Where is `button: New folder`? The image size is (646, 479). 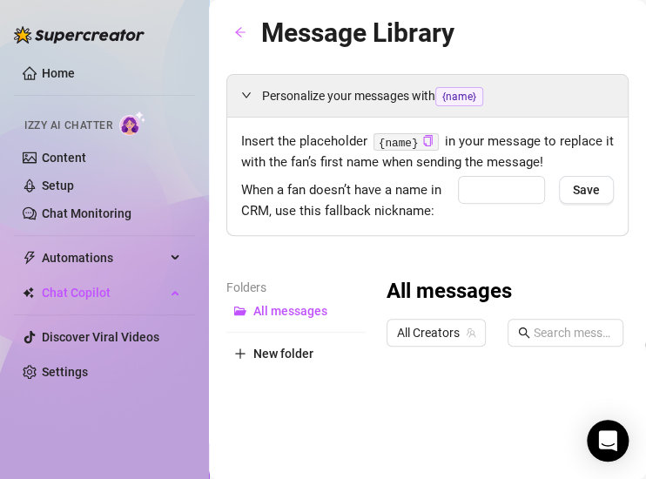 button: New folder is located at coordinates (296, 353).